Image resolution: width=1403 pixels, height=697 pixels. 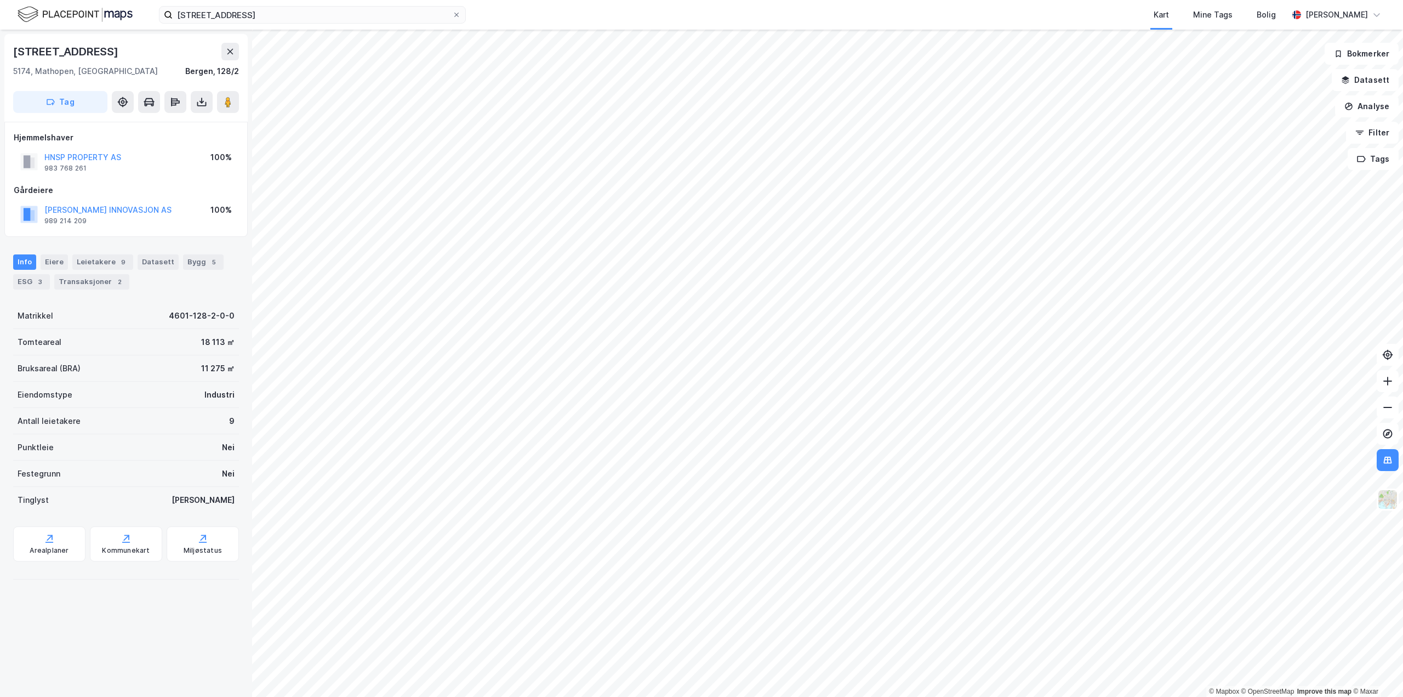 What do you see at coordinates (31, 282) in the screenshot?
I see `div: ESG` at bounding box center [31, 282].